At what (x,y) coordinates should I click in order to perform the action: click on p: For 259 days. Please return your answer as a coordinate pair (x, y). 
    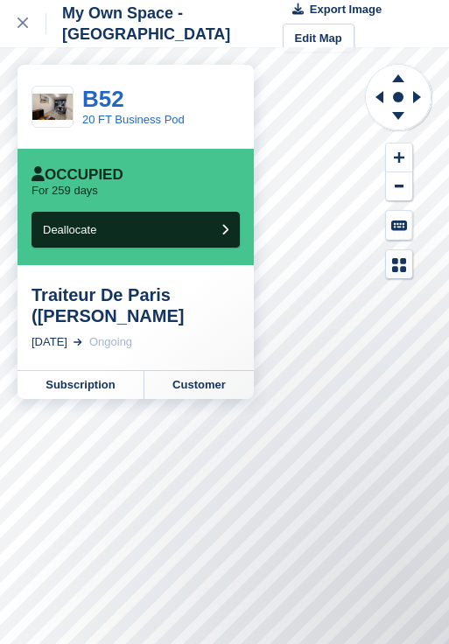
    Looking at the image, I should click on (65, 191).